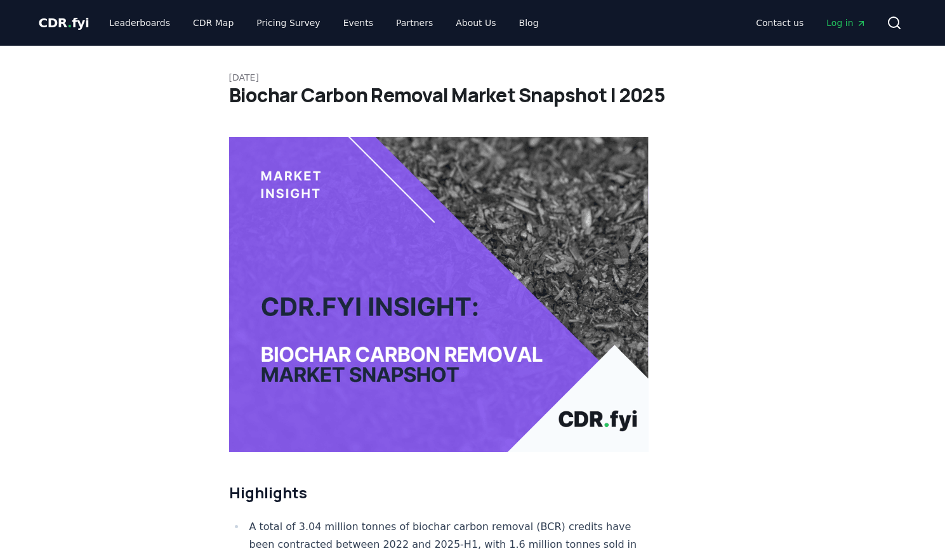 This screenshot has width=945, height=551. Describe the element at coordinates (358, 23) in the screenshot. I see `a: Events` at that location.